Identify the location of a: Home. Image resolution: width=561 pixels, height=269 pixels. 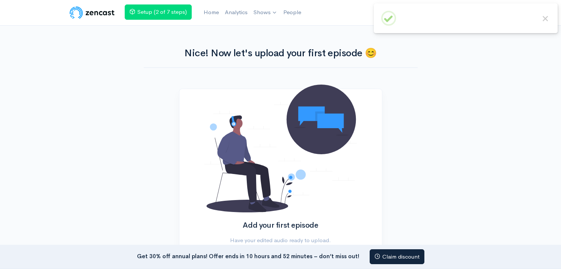
(211, 12).